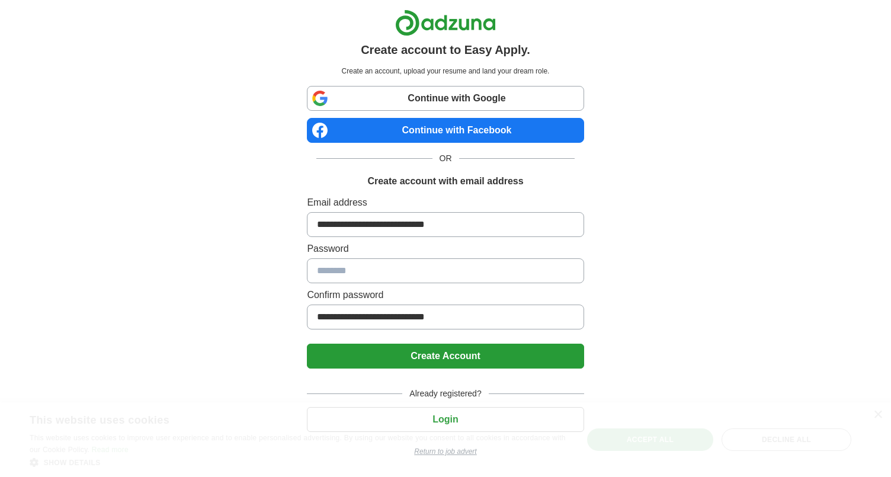 The height and width of the screenshot is (477, 891). What do you see at coordinates (72, 462) in the screenshot?
I see `span: Show details` at bounding box center [72, 462].